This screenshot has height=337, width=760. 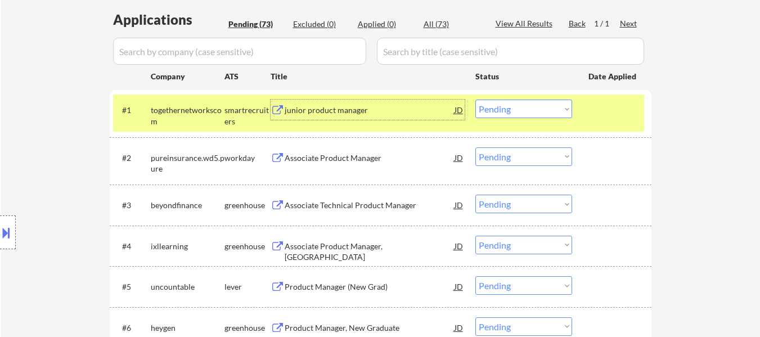 What do you see at coordinates (247, 287) in the screenshot?
I see `div: lever` at bounding box center [247, 287].